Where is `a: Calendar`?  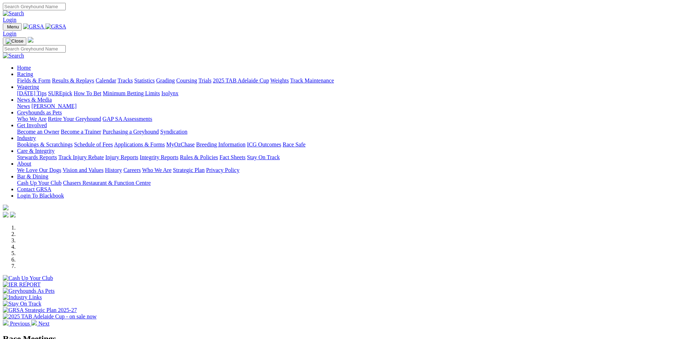
a: Calendar is located at coordinates (106, 80).